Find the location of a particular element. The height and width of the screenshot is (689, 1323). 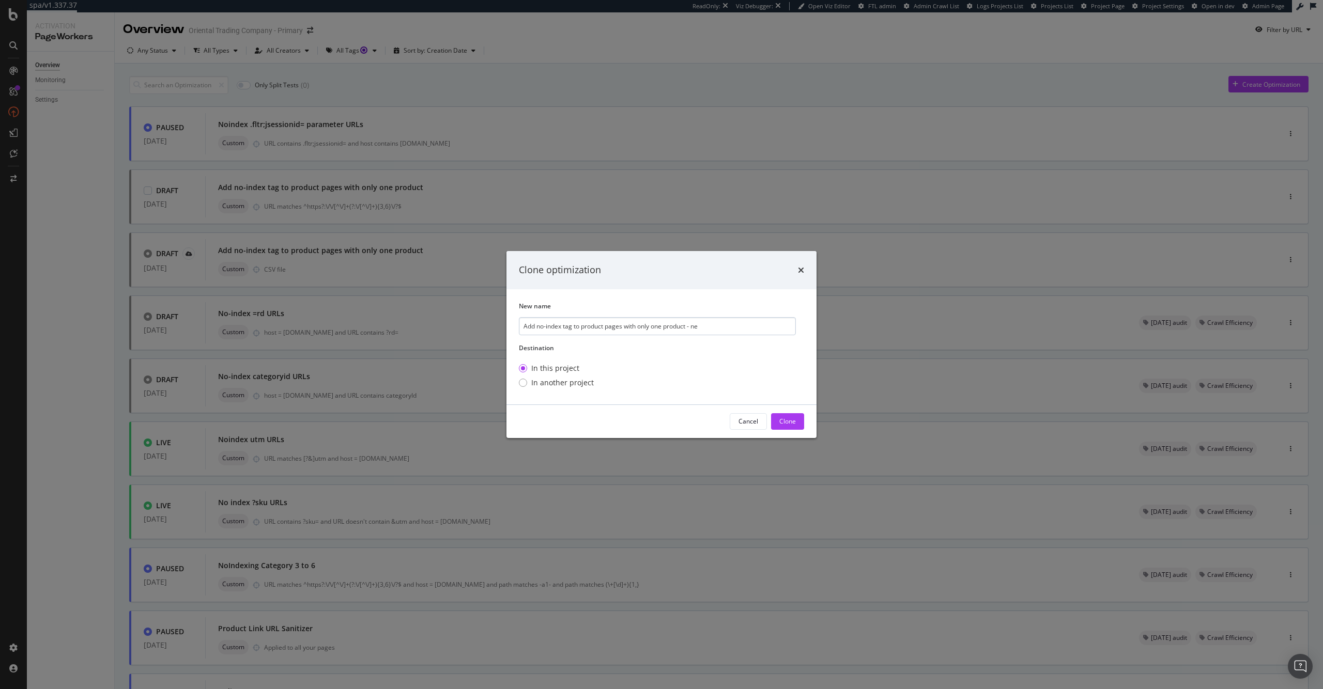

button: Cancel is located at coordinates (748, 422).